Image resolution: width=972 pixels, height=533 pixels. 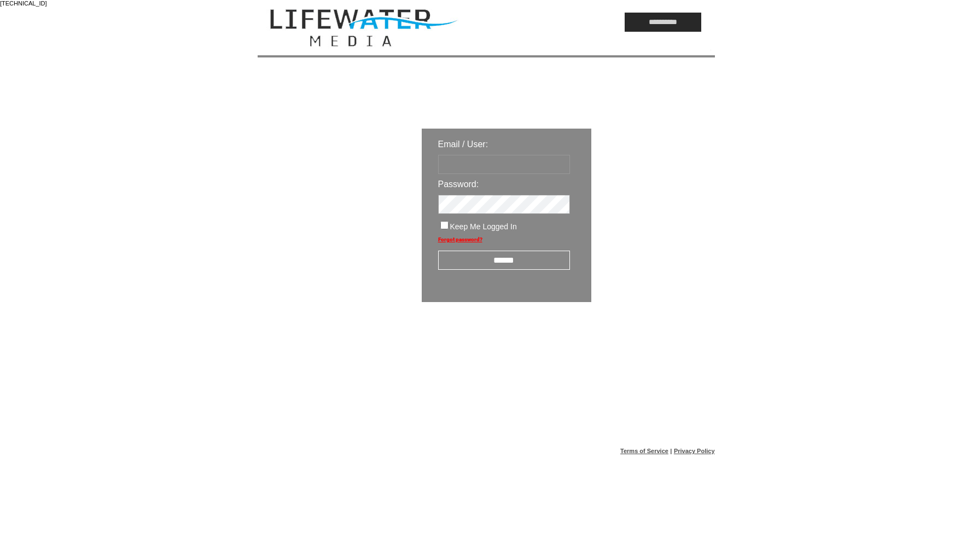 What do you see at coordinates (644, 451) in the screenshot?
I see `a: Terms of Service` at bounding box center [644, 451].